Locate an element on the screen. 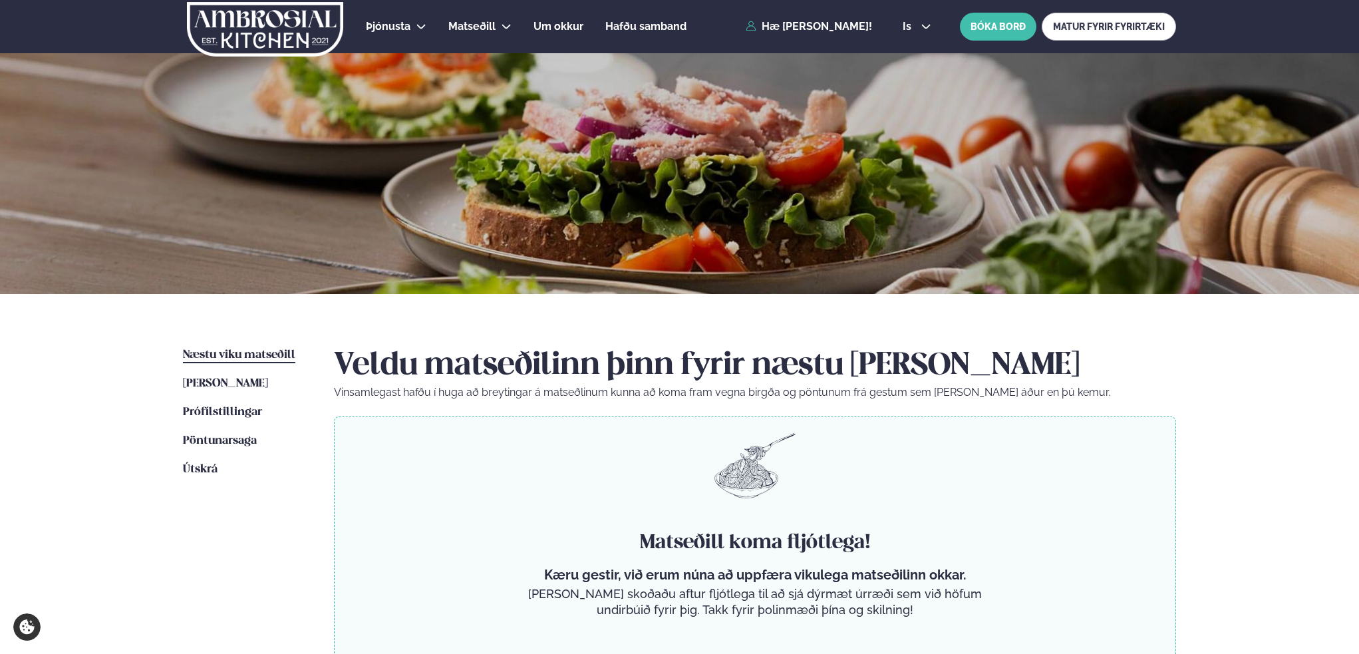  a: Um okkur is located at coordinates (558, 27).